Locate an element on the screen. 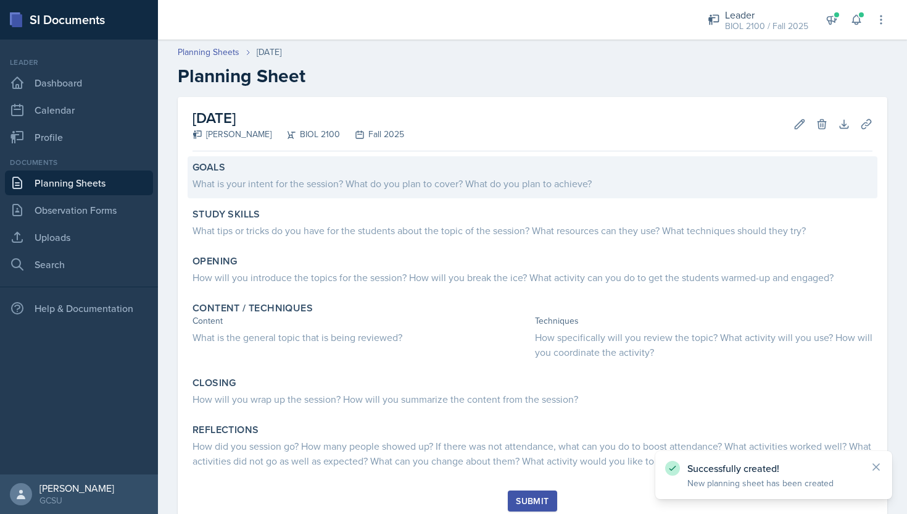  h2: Planning Sheet is located at coordinates (533, 76).